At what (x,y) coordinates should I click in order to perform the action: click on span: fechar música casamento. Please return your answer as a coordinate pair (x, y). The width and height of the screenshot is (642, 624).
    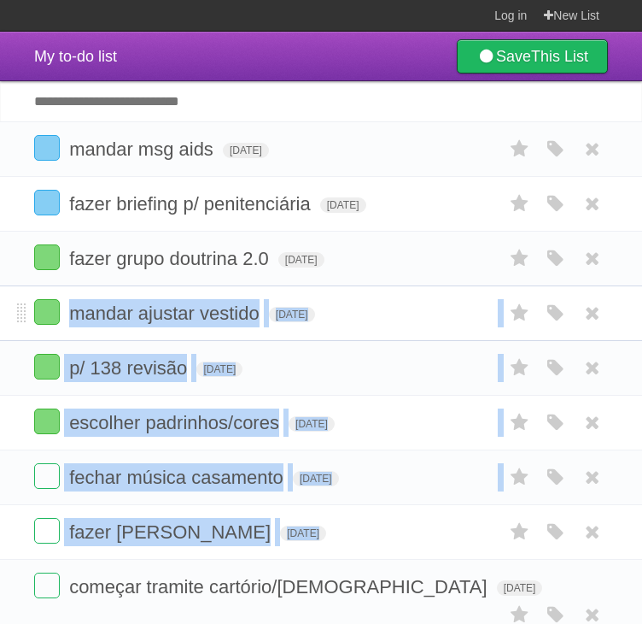
    Looking at the image, I should click on (179, 477).